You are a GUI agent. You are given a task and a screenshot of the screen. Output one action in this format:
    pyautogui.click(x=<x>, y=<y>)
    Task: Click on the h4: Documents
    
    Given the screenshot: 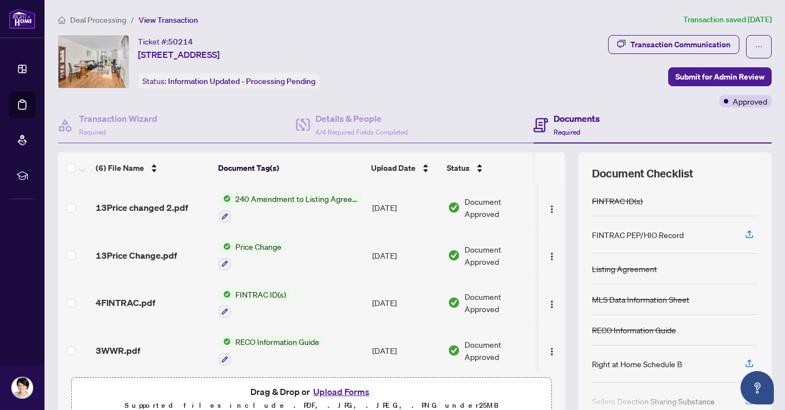 What is the action you would take?
    pyautogui.click(x=576, y=118)
    